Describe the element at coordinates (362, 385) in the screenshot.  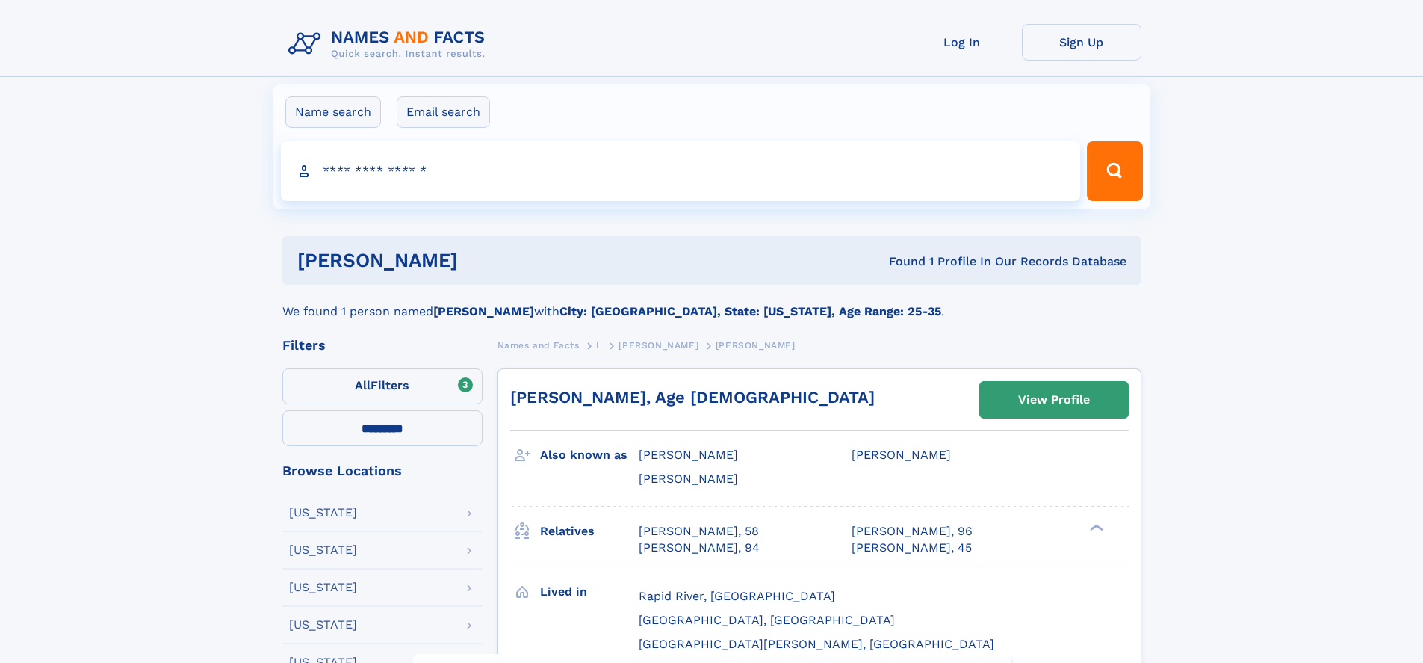
I see `span: All` at that location.